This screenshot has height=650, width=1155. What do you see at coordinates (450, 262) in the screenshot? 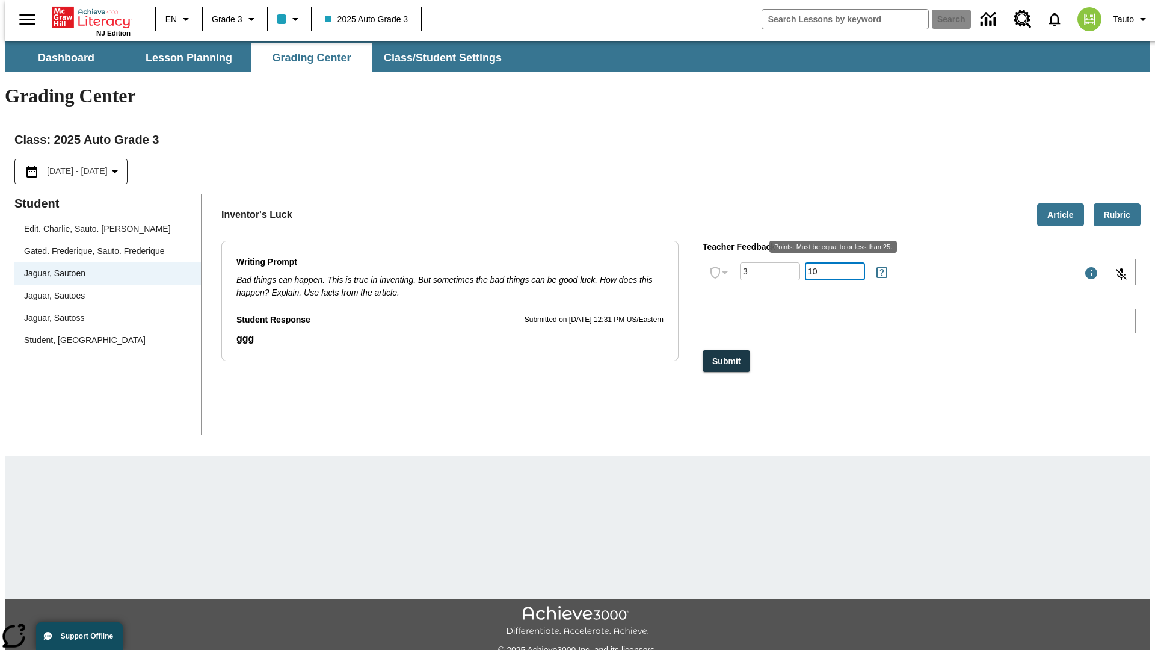
I see `p: Writing Prompt` at bounding box center [450, 262].